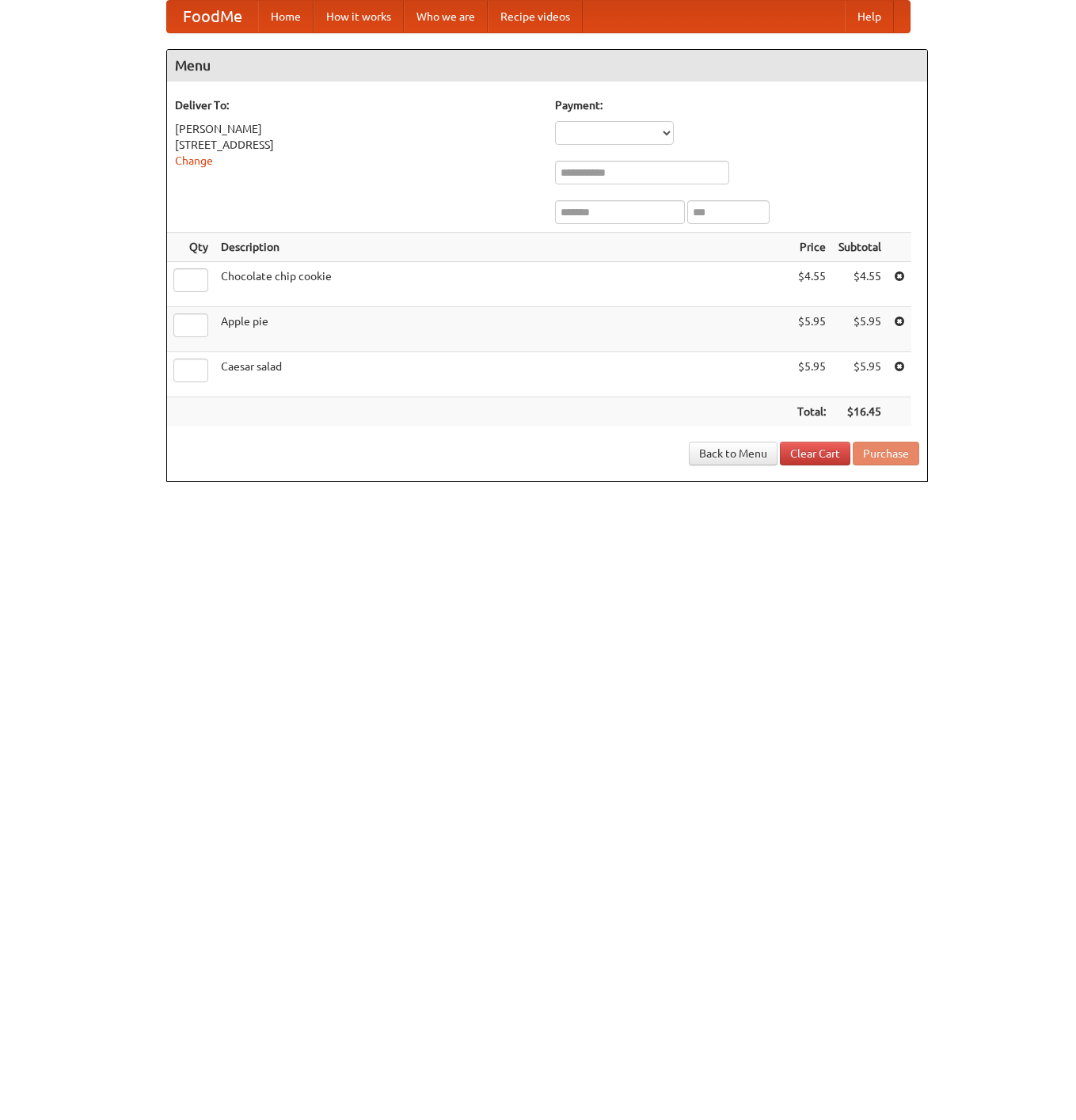 The image size is (1076, 1120). Describe the element at coordinates (359, 17) in the screenshot. I see `a: How it works` at that location.